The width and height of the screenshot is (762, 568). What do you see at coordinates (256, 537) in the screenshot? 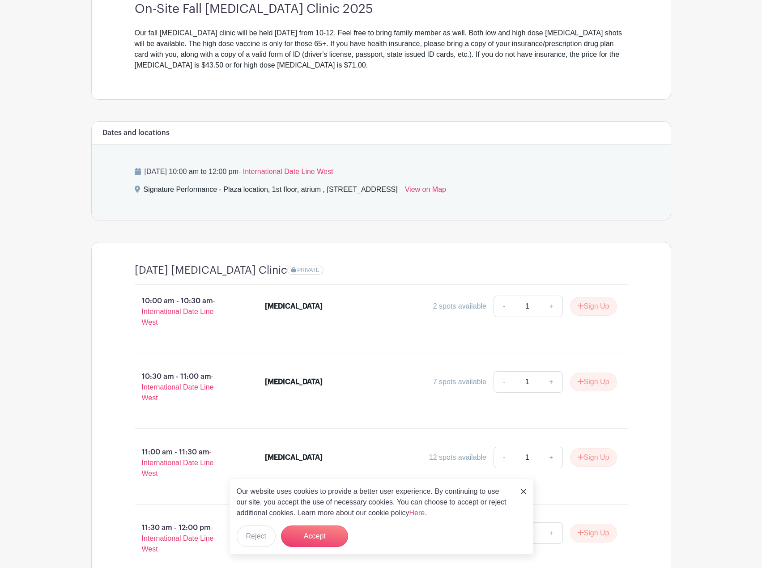
I see `button: Reject` at bounding box center [256, 537].